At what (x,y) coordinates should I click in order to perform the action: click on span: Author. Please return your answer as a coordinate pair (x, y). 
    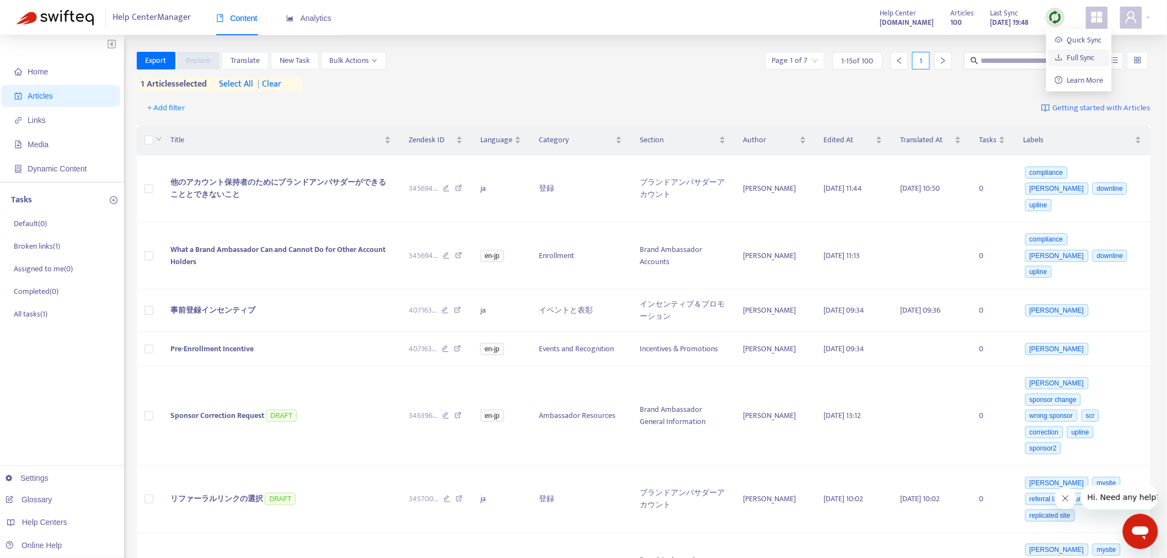
    Looking at the image, I should click on (771, 140).